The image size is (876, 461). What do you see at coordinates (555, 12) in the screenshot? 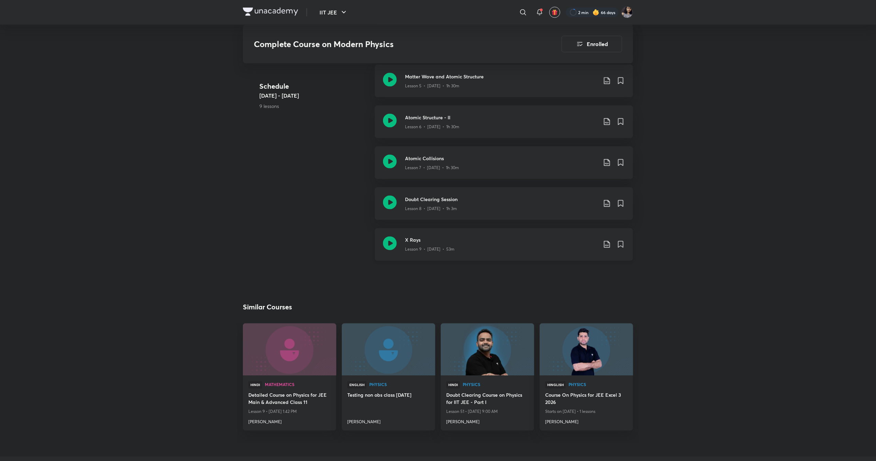
I see `button: avatar` at bounding box center [555, 12].